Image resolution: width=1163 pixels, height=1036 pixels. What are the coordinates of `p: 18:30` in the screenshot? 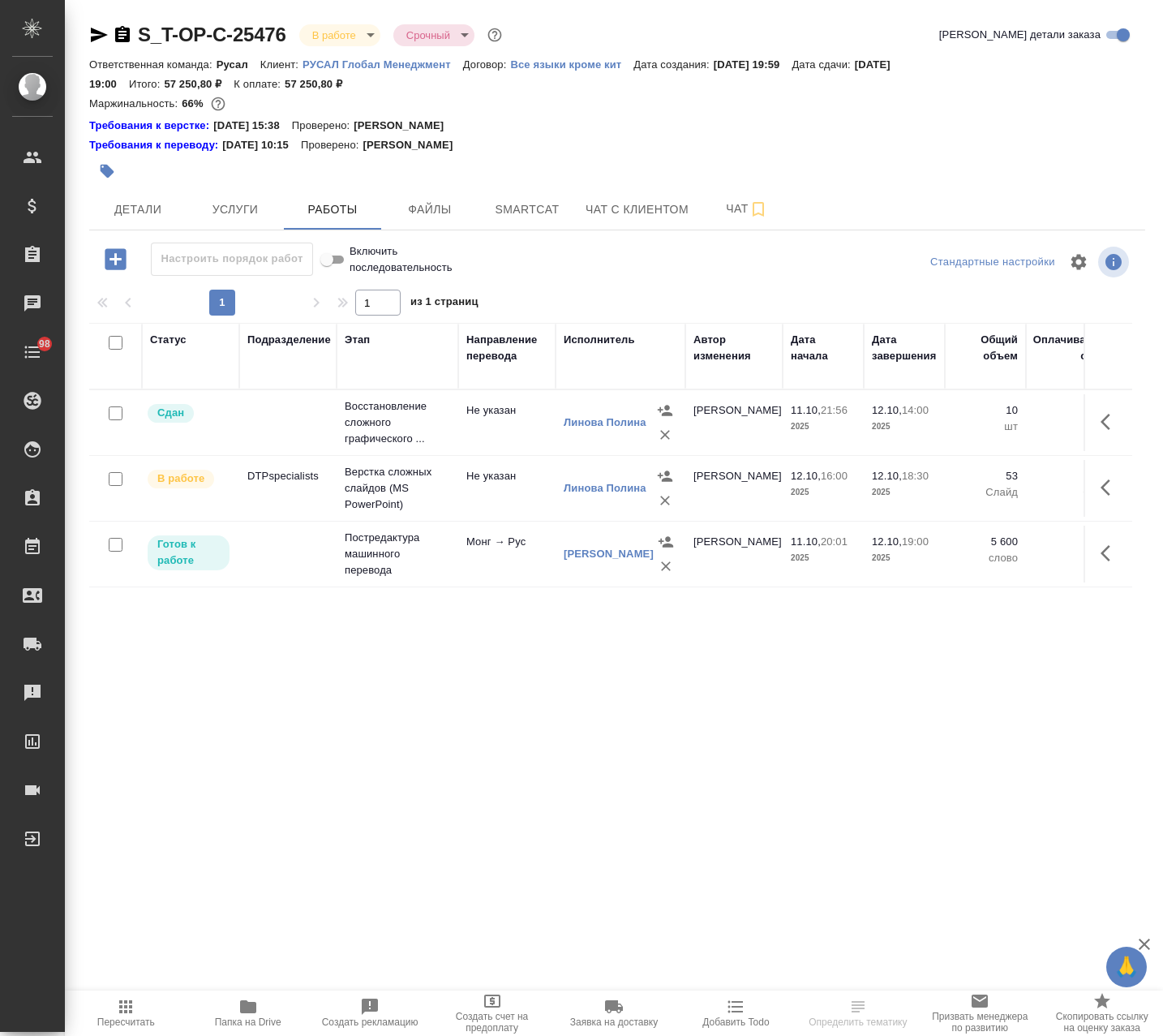 It's located at (914, 475).